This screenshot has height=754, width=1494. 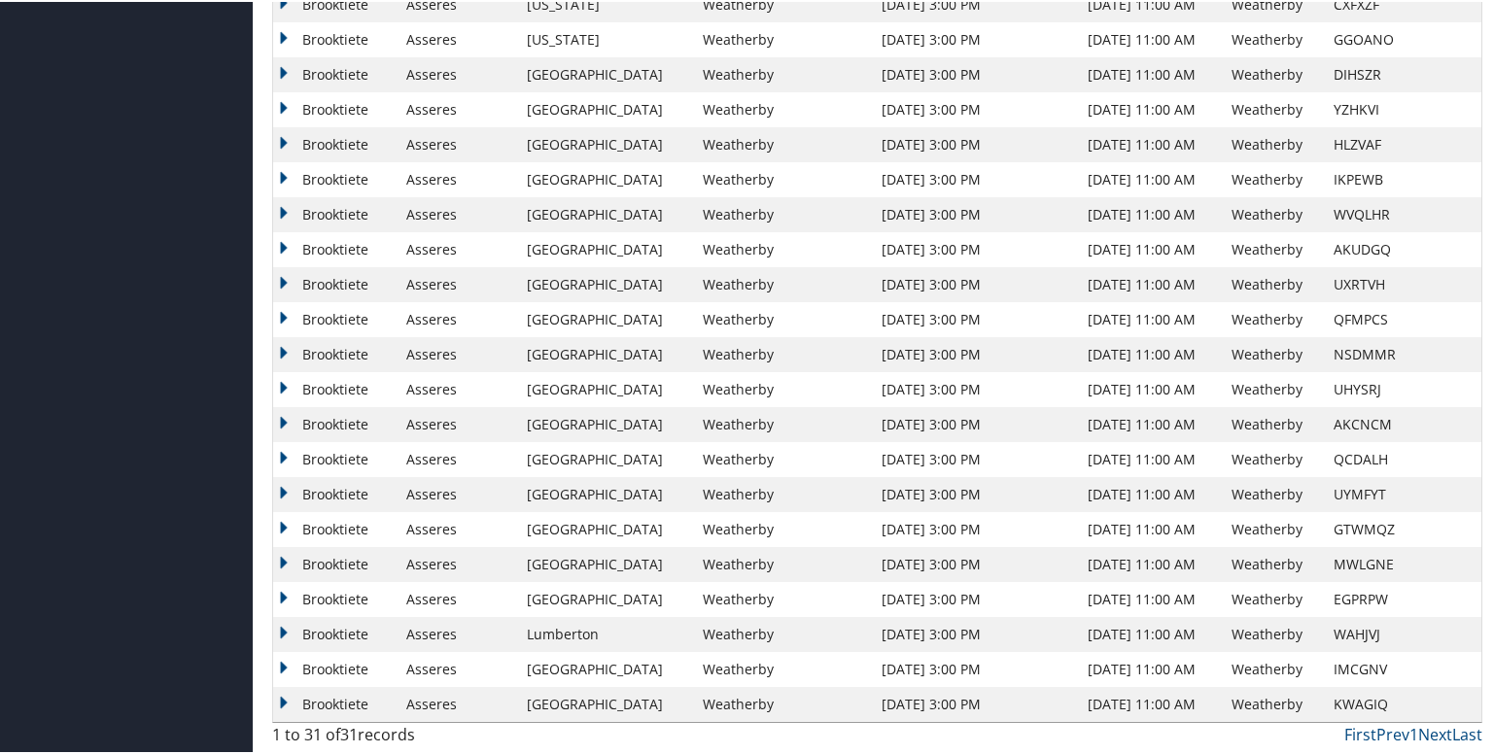 I want to click on a: First, so click(x=1360, y=733).